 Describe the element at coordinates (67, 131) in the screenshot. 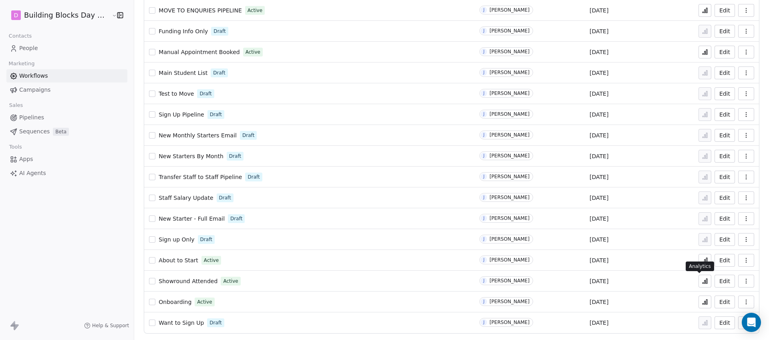

I see `a: SequencesBeta` at that location.